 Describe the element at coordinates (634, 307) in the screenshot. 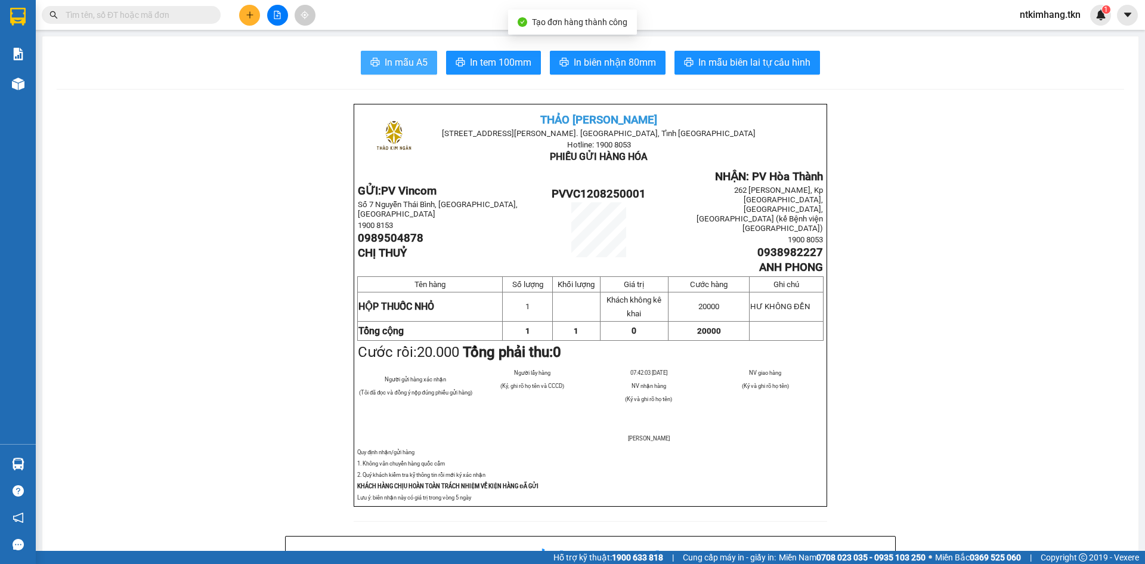

I see `span: Khách không kê khai` at that location.